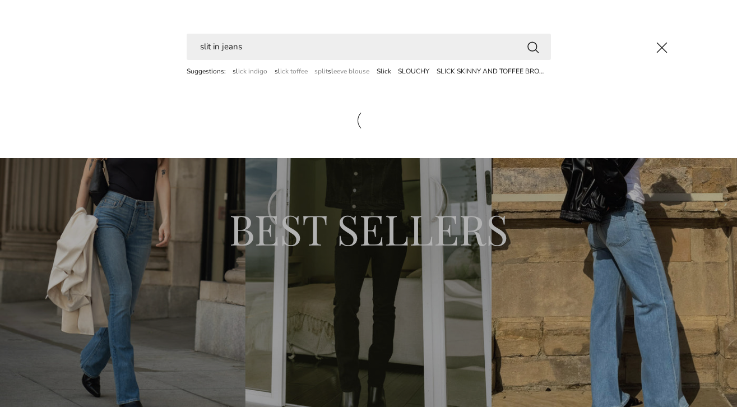 The height and width of the screenshot is (407, 737). Describe the element at coordinates (342, 71) in the screenshot. I see `a: splitsleeve blouse` at that location.